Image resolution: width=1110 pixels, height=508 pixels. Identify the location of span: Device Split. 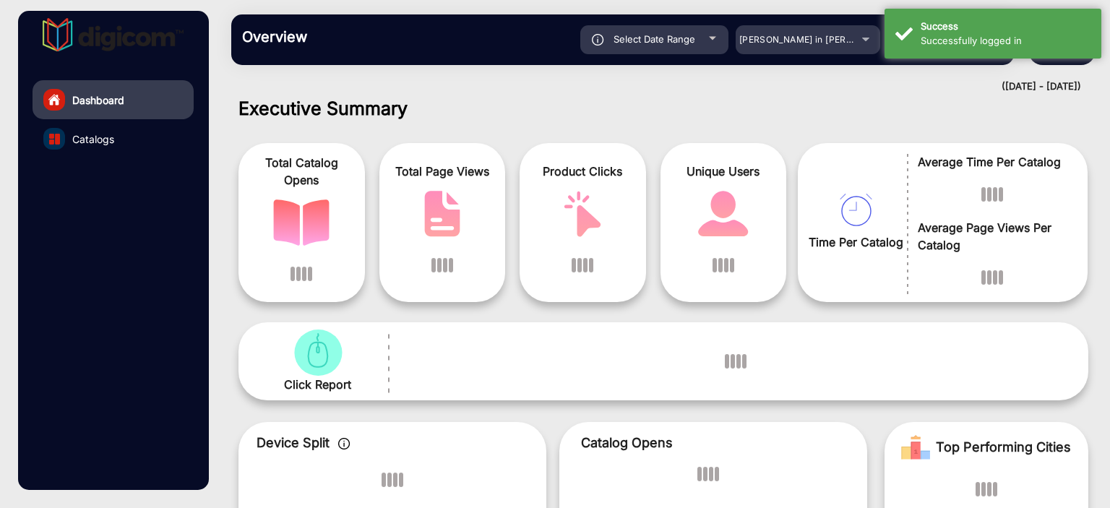
(293, 442).